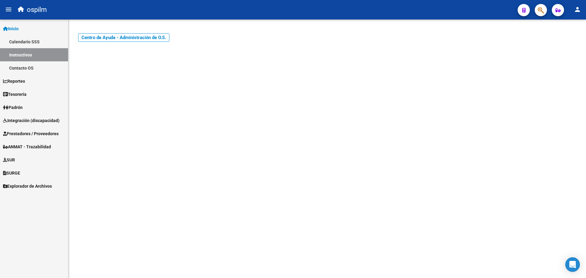  What do you see at coordinates (577, 9) in the screenshot?
I see `mat-icon: person` at bounding box center [577, 9].